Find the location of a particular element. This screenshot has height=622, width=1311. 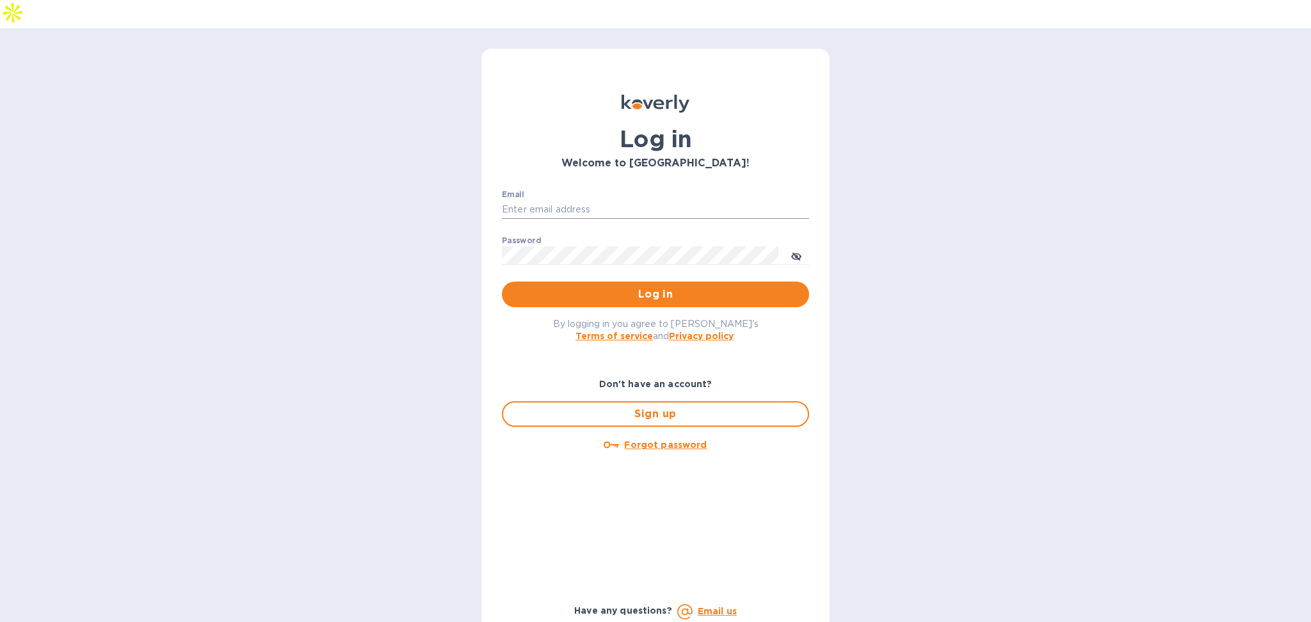

b: Don't have an account? is located at coordinates (655, 384).